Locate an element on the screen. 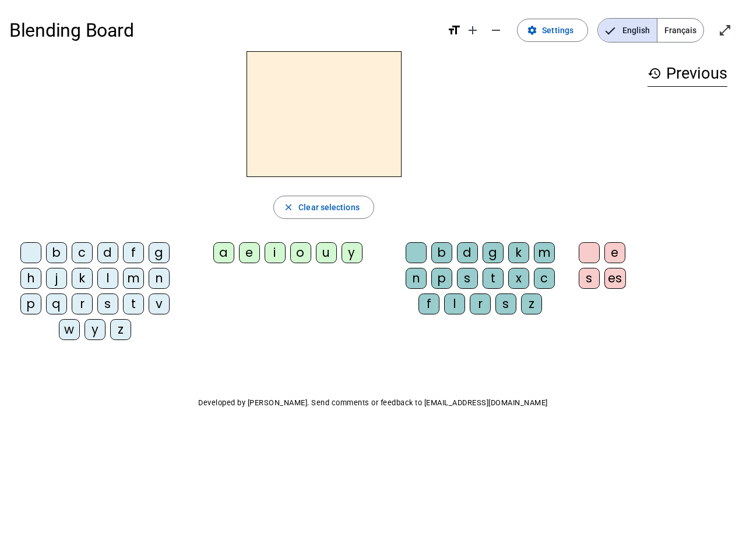 This screenshot has width=746, height=559. h1: Blending Board is located at coordinates (223, 30).